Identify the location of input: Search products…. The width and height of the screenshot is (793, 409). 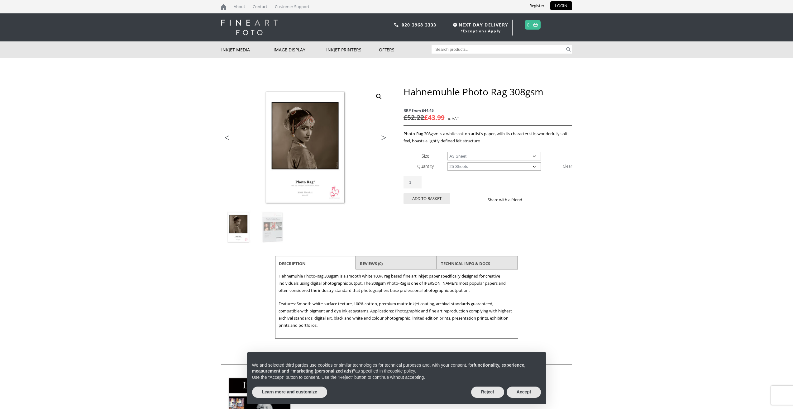
(498, 49).